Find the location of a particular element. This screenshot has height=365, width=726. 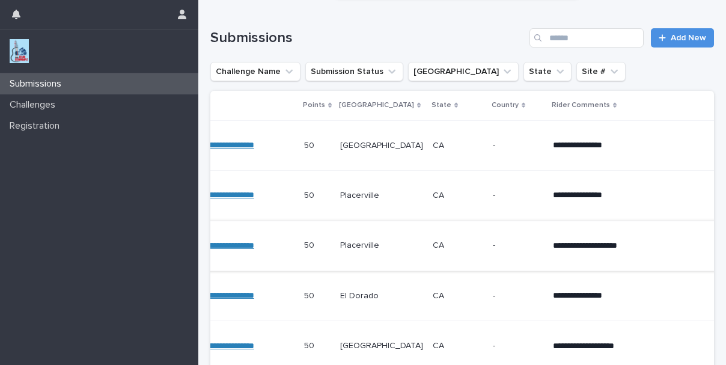

p: Registration is located at coordinates (37, 126).